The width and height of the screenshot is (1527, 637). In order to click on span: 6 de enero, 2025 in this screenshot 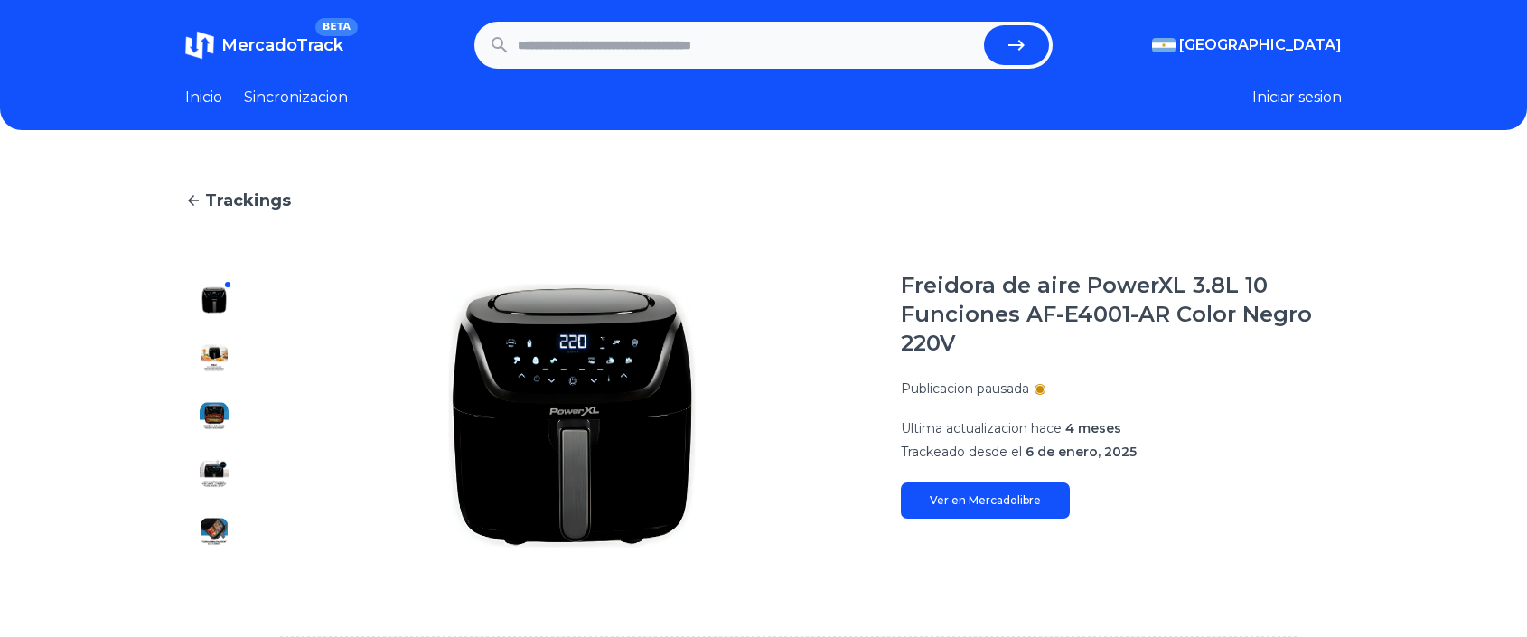, I will do `click(1081, 452)`.